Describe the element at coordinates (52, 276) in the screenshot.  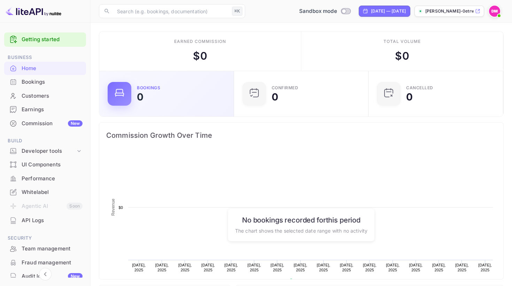
I see `div: Audit logs` at that location.